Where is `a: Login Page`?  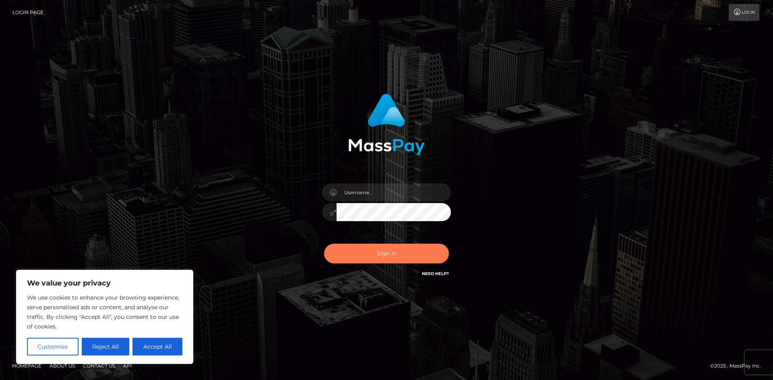
a: Login Page is located at coordinates (28, 12).